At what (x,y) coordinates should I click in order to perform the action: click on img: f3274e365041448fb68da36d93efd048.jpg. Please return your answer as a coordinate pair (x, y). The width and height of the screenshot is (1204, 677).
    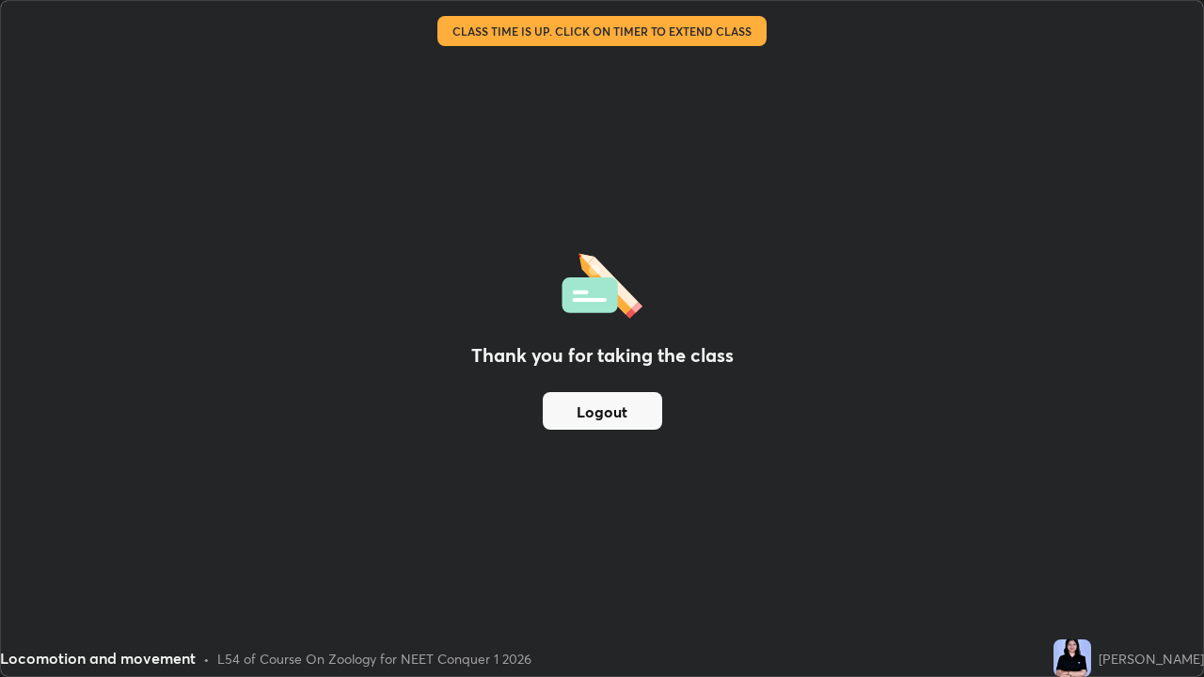
    Looking at the image, I should click on (1072, 658).